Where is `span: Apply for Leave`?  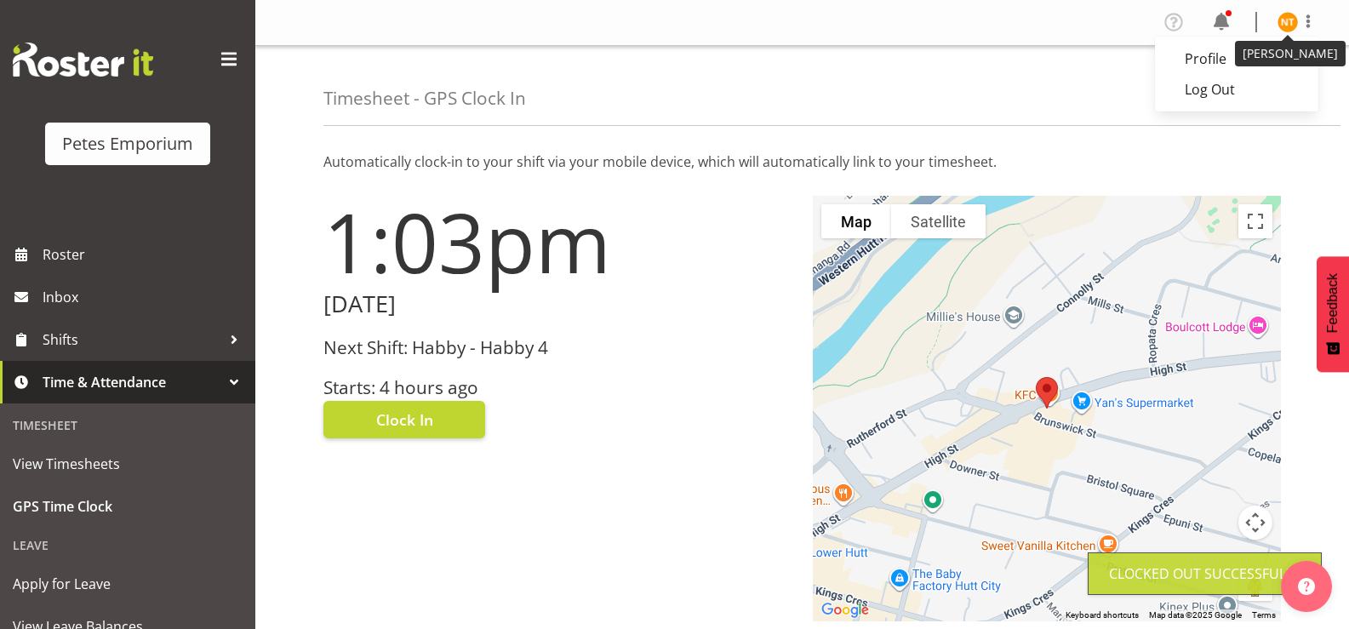 span: Apply for Leave is located at coordinates (128, 584).